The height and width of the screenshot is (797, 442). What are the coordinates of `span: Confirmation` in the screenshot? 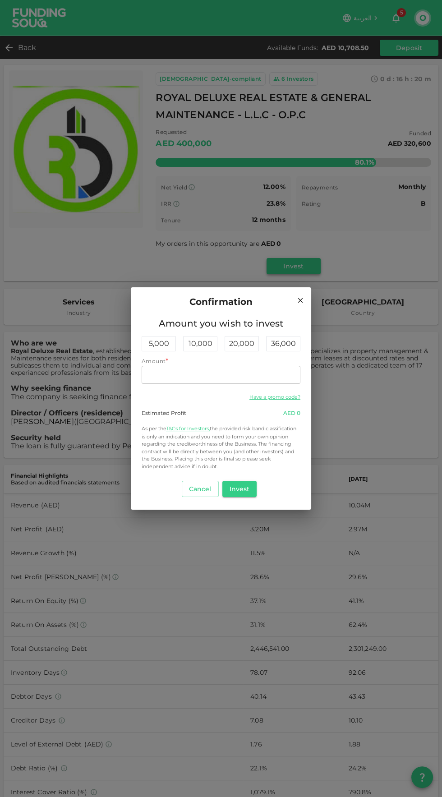 It's located at (221, 302).